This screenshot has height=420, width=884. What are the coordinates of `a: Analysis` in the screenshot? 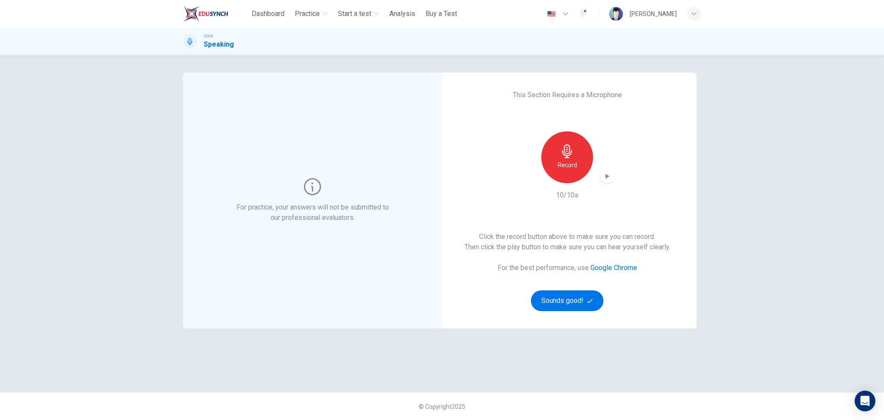 It's located at (402, 14).